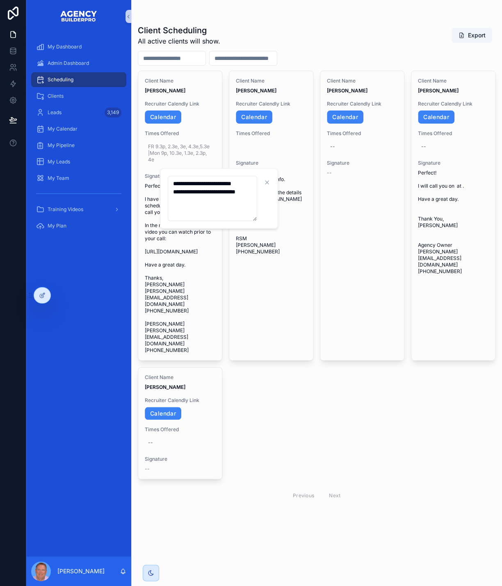 The image size is (502, 586). Describe the element at coordinates (55, 96) in the screenshot. I see `span: Clients` at that location.